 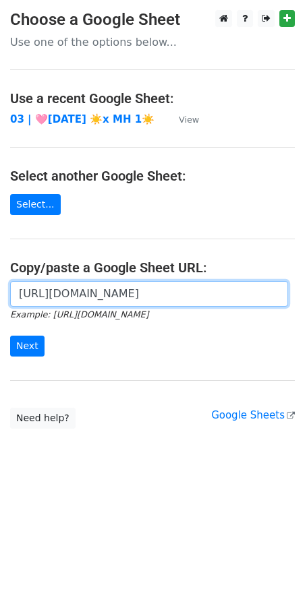 I want to click on h4: Select another Google Sheet:, so click(x=152, y=176).